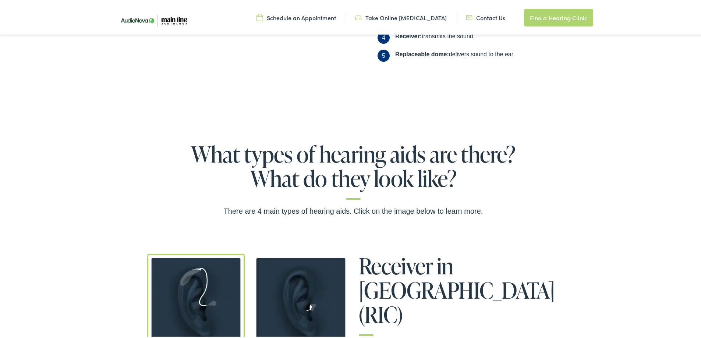 Image resolution: width=701 pixels, height=338 pixels. What do you see at coordinates (408, 35) in the screenshot?
I see `b: Receiver:` at bounding box center [408, 35].